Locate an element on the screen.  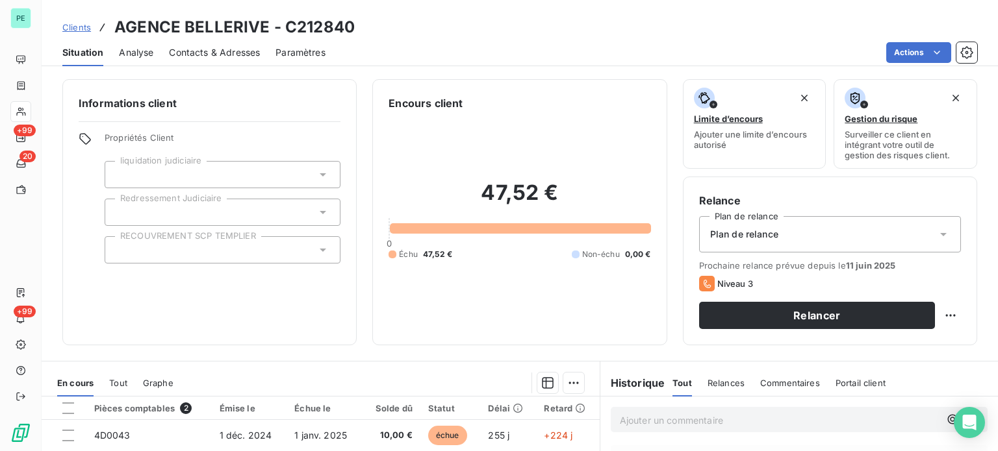
span: 11 juin 2025 is located at coordinates (870, 266).